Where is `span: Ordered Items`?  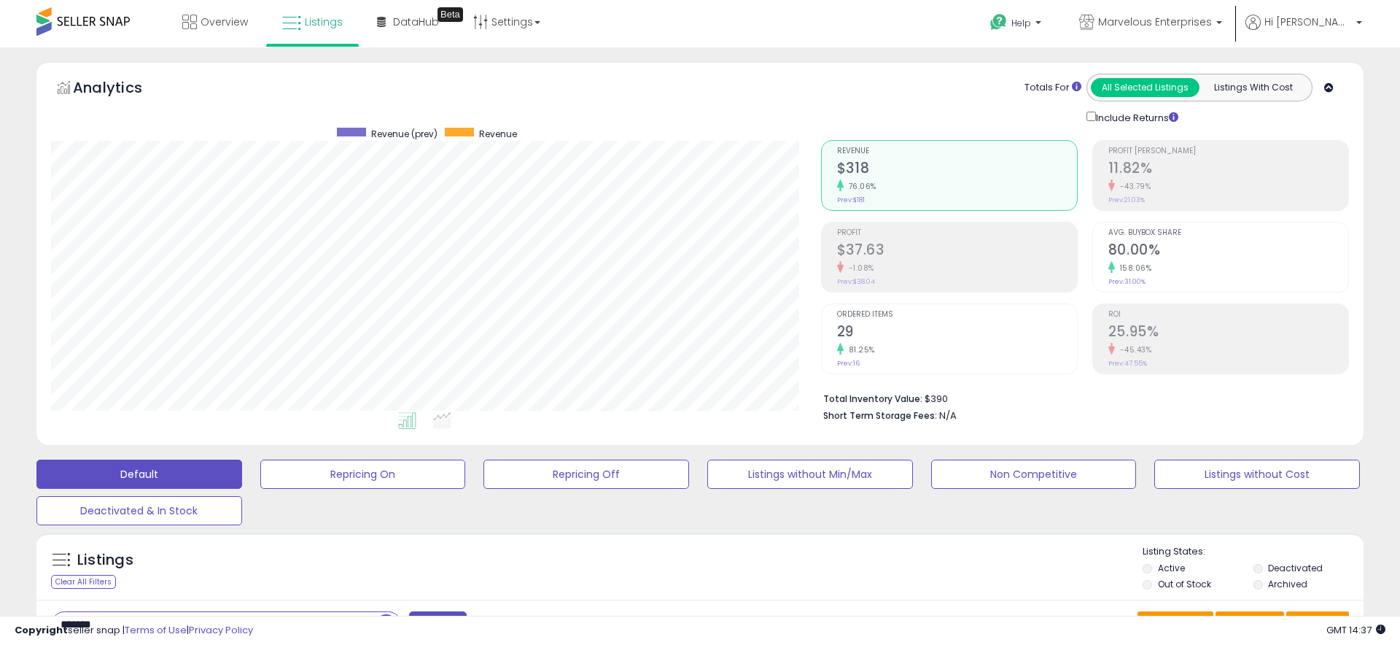
span: Ordered Items is located at coordinates (957, 314).